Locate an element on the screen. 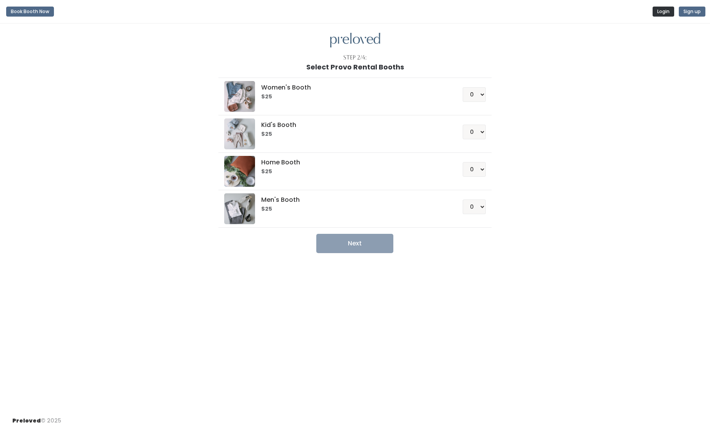 The height and width of the screenshot is (431, 710). button: Sign up is located at coordinates (692, 12).